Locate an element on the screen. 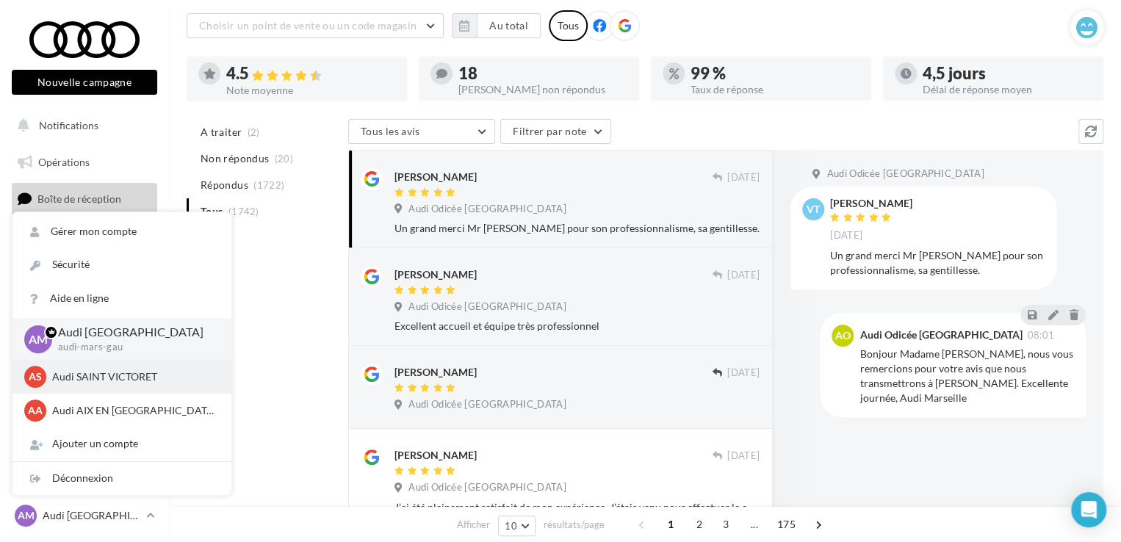 Image resolution: width=1121 pixels, height=542 pixels. span: 08:01 is located at coordinates (1040, 335).